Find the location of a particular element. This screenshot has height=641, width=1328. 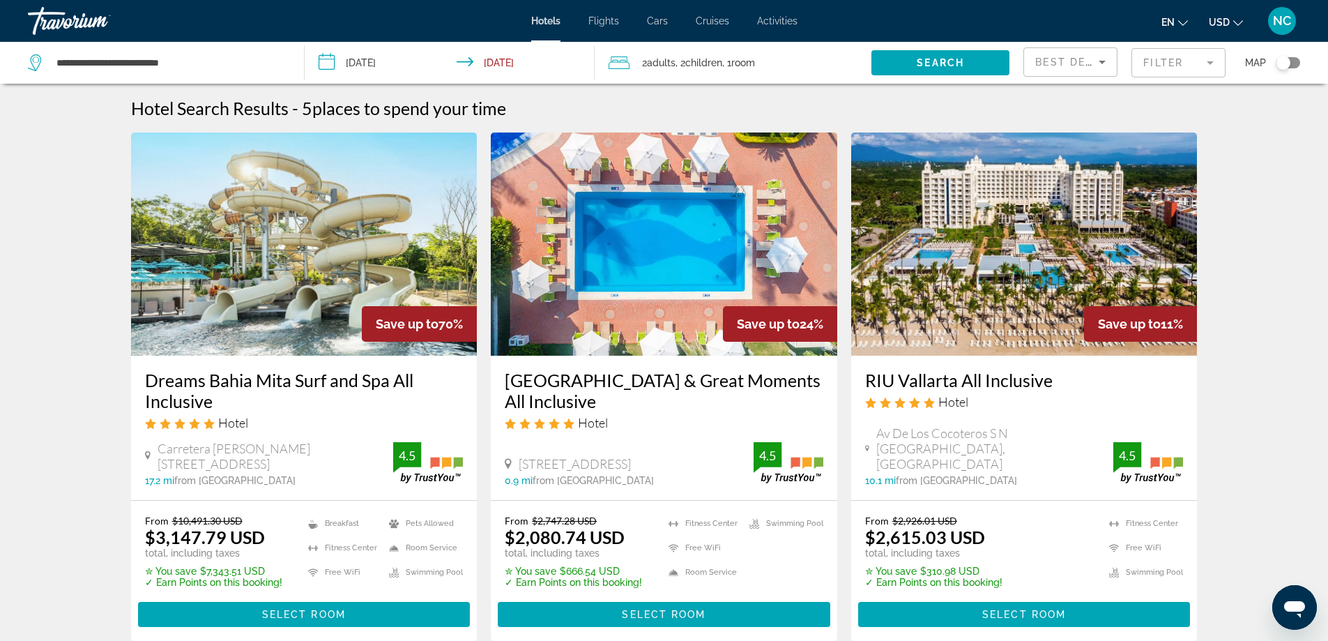

a: Activities is located at coordinates (777, 21).